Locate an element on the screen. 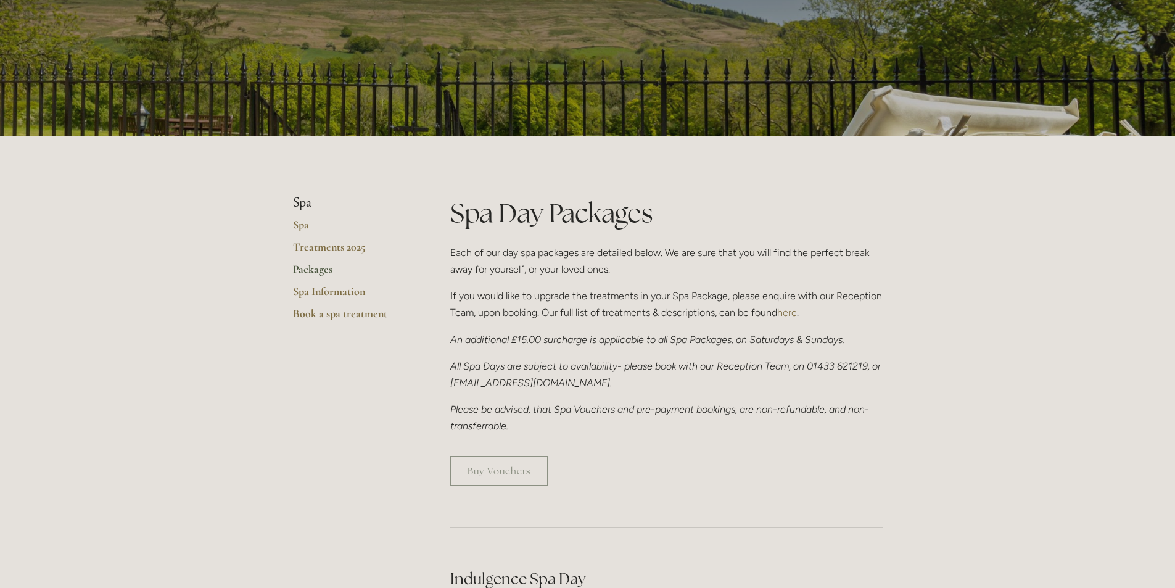 This screenshot has height=588, width=1175. a: Book a spa treatment is located at coordinates (352, 318).